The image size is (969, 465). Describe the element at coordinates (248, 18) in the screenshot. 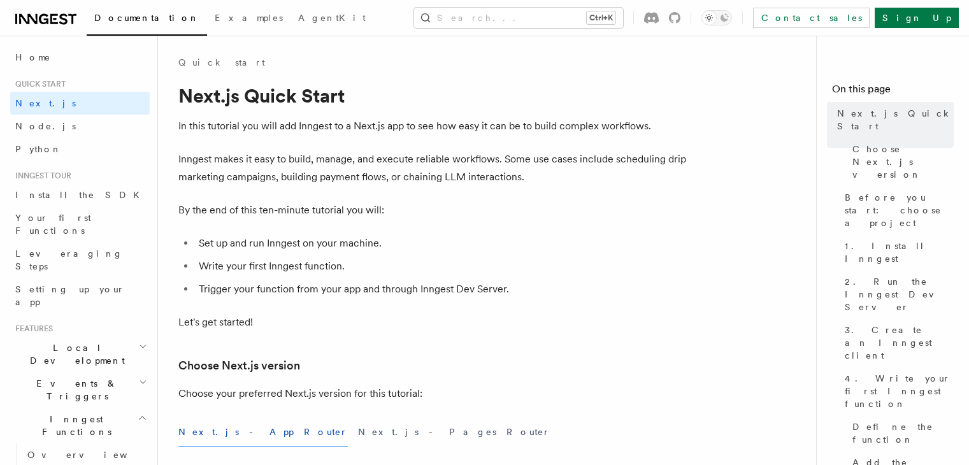

I see `span: Examples` at that location.